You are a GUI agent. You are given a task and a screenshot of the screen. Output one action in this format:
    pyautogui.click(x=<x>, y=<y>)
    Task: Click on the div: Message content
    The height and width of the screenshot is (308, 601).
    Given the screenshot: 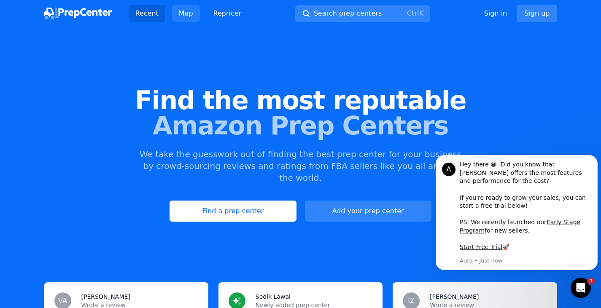 What is the action you would take?
    pyautogui.click(x=93, y=55)
    